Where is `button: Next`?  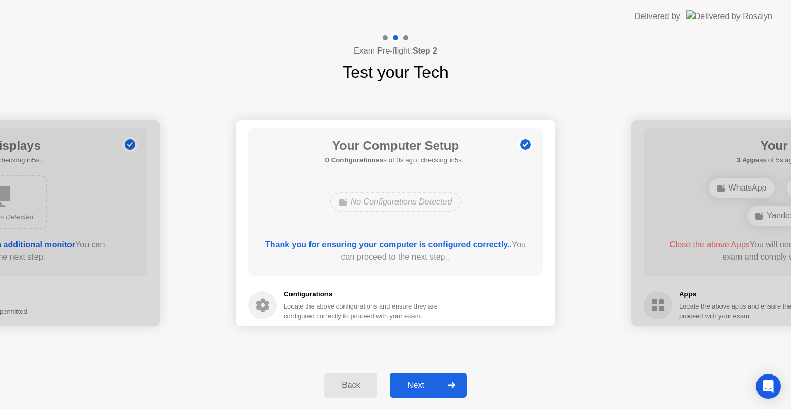
button: Next is located at coordinates (428, 385).